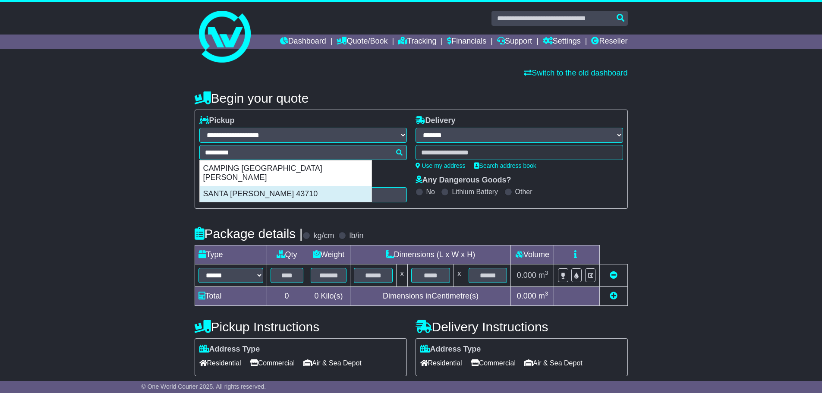 The height and width of the screenshot is (393, 822). I want to click on td: Volume, so click(532, 255).